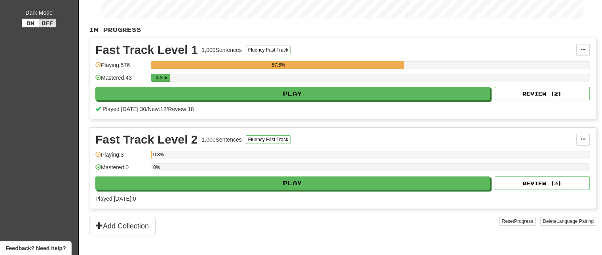  What do you see at coordinates (342, 30) in the screenshot?
I see `p: In Progress` at bounding box center [342, 30].